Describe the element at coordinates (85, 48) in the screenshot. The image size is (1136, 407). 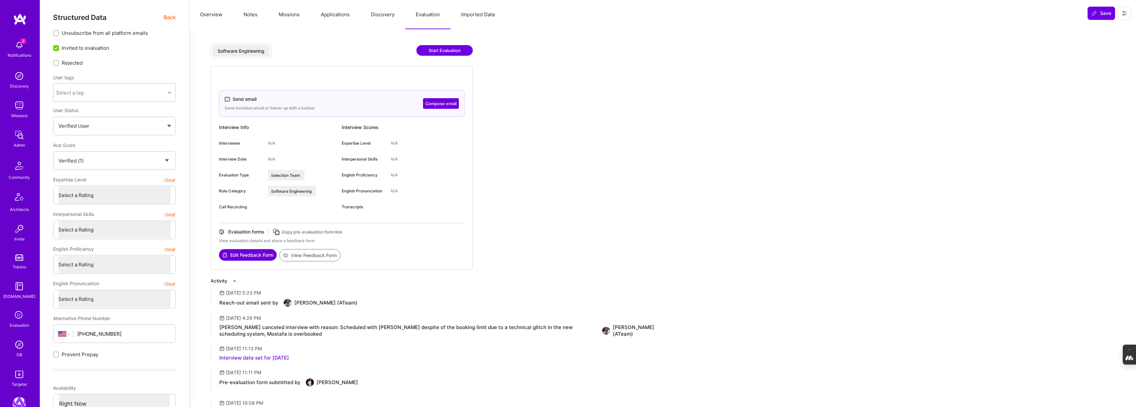
I see `span: Invited to evaluation` at that location.